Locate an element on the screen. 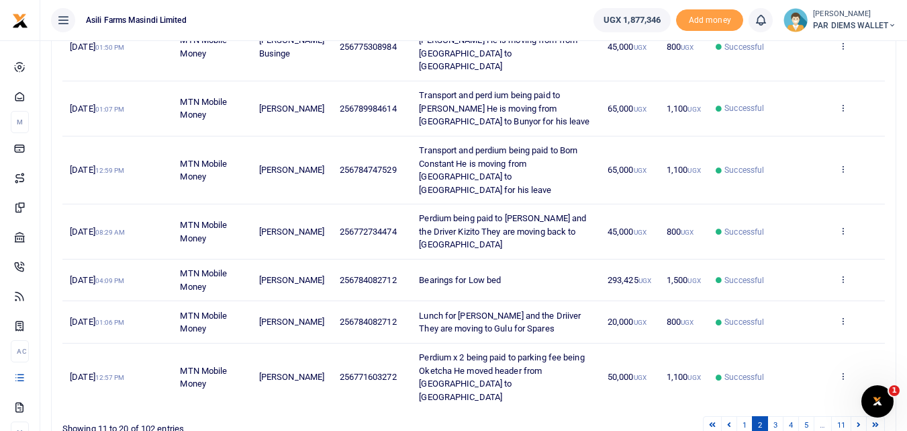  li: Toup your wallet is located at coordinates (710, 20).